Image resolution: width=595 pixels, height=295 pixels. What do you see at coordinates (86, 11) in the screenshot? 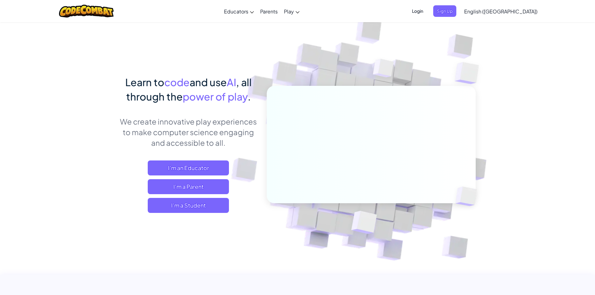
I see `a: CodeCombat logo` at bounding box center [86, 11].